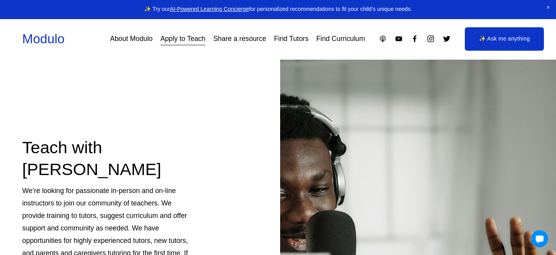  Describe the element at coordinates (430, 39) in the screenshot. I see `a: Instagram` at that location.